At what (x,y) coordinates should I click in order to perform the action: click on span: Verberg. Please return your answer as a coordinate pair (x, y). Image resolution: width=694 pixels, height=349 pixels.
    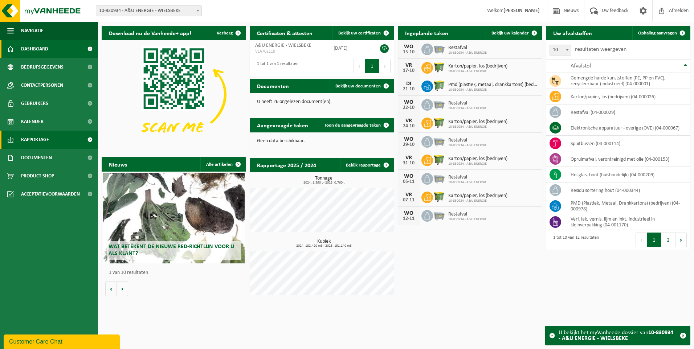
    Looking at the image, I should click on (225, 33).